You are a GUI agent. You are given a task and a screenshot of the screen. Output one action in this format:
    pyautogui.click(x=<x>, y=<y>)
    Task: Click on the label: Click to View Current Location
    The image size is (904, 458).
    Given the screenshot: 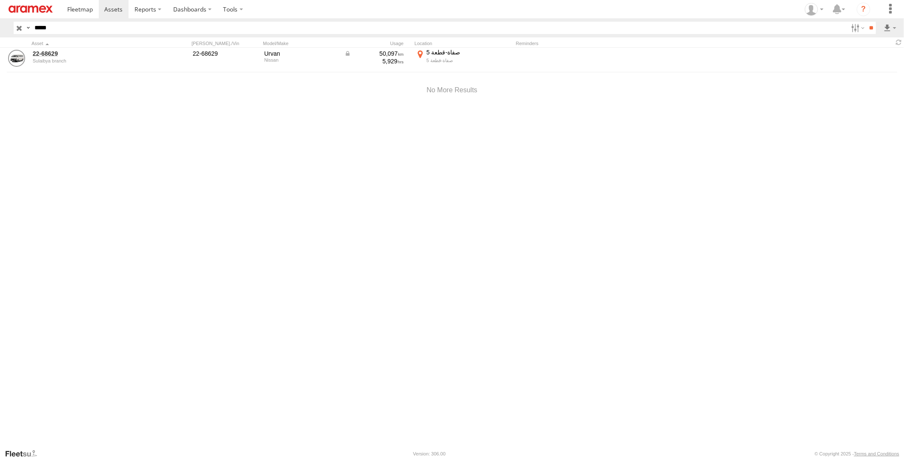 What is the action you would take?
    pyautogui.click(x=464, y=60)
    